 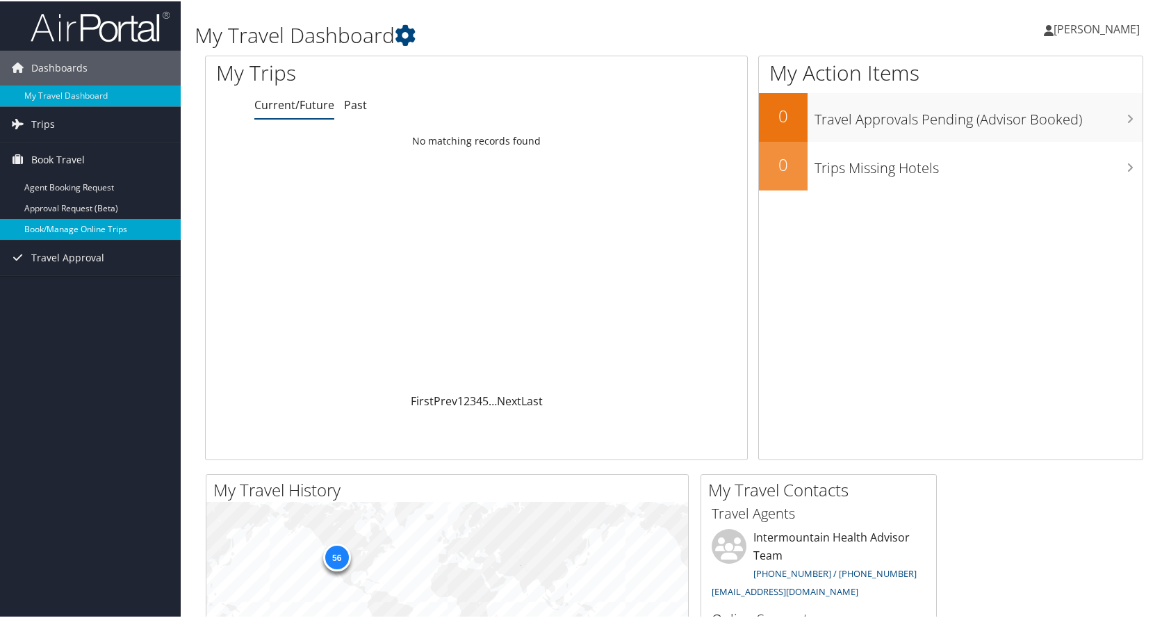 What do you see at coordinates (460, 400) in the screenshot?
I see `a: 1` at bounding box center [460, 400].